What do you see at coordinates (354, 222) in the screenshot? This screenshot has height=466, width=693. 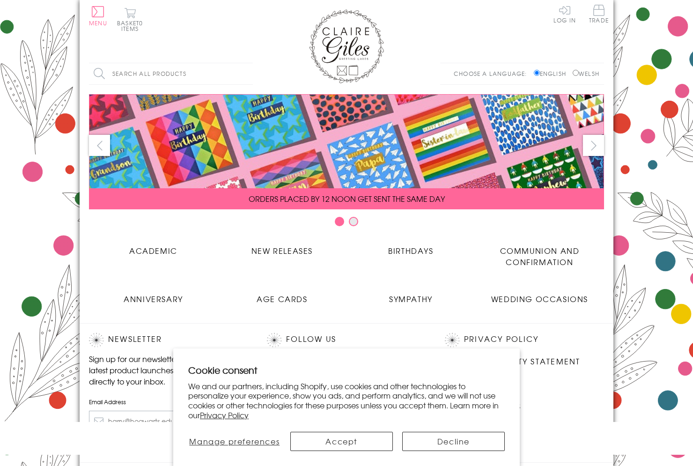 I see `button: Carousel Page 2` at bounding box center [354, 222].